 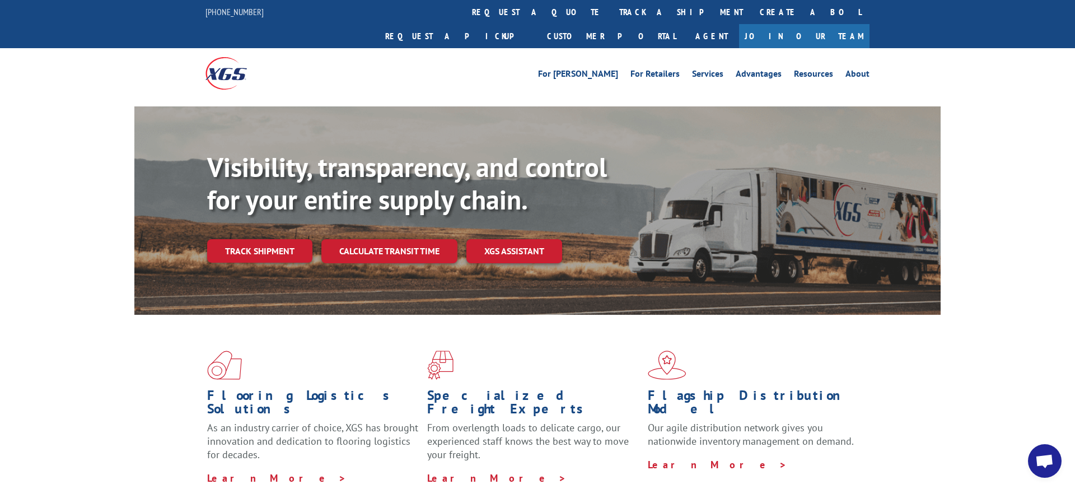 What do you see at coordinates (667, 365) in the screenshot?
I see `img: xgs-icon-flagship-distribution-model-red` at bounding box center [667, 365].